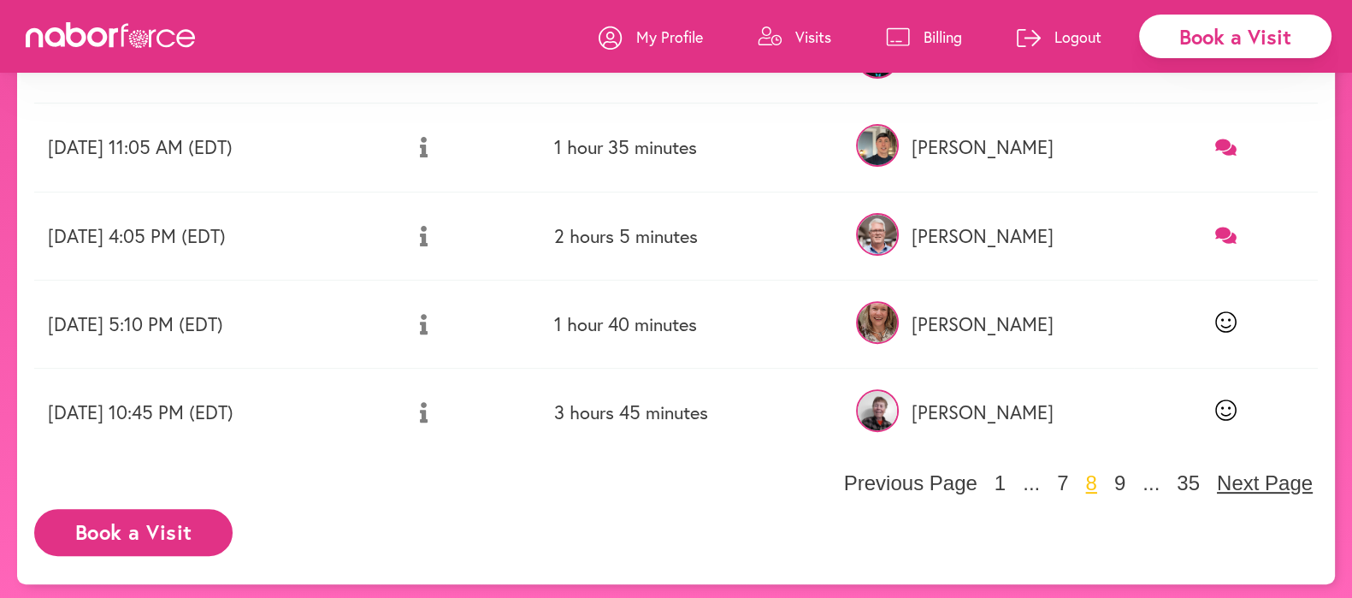 This screenshot has height=598, width=1352. What do you see at coordinates (133, 532) in the screenshot?
I see `button: Book a Visit` at bounding box center [133, 532].